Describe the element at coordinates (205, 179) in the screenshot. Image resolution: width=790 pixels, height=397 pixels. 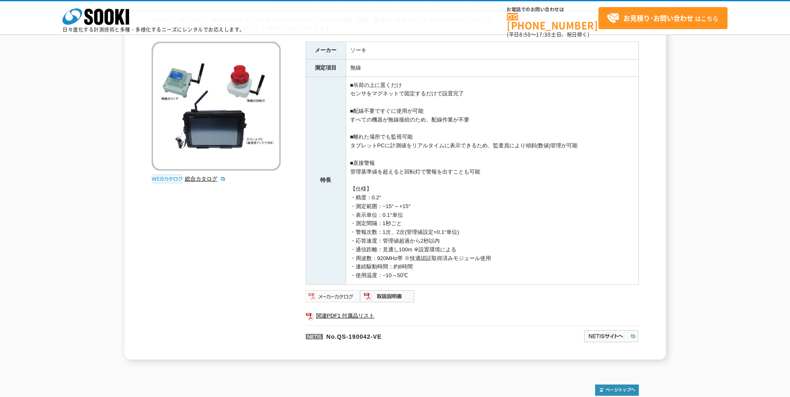
I see `a: 総合カタログ` at that location.